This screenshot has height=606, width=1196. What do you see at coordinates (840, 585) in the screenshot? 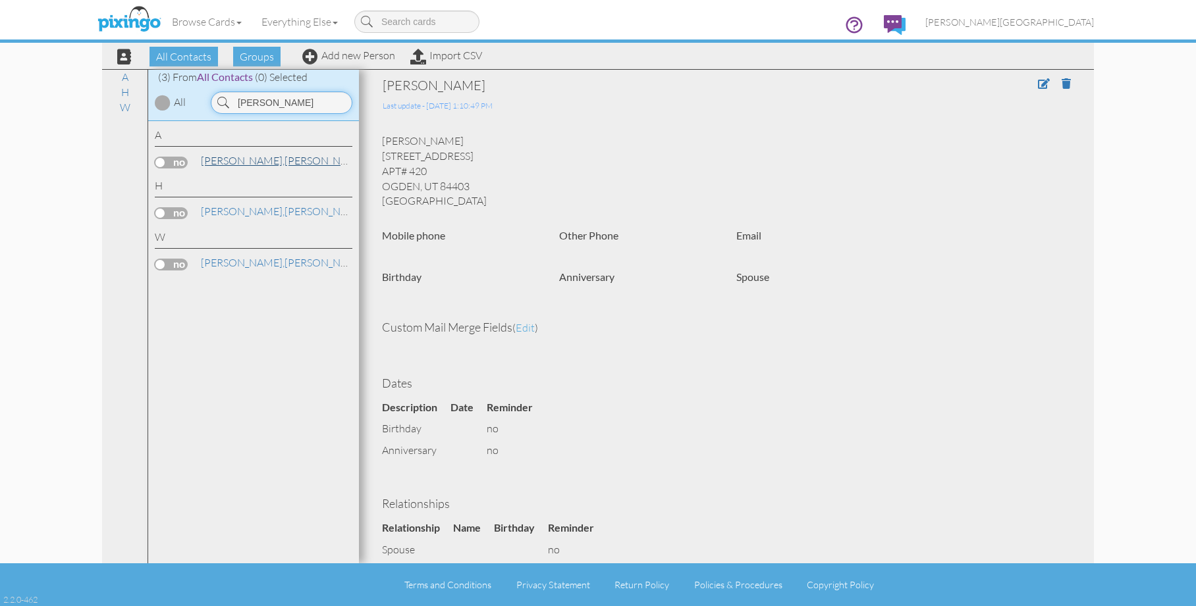
I see `a: Copyright Policy` at bounding box center [840, 585].